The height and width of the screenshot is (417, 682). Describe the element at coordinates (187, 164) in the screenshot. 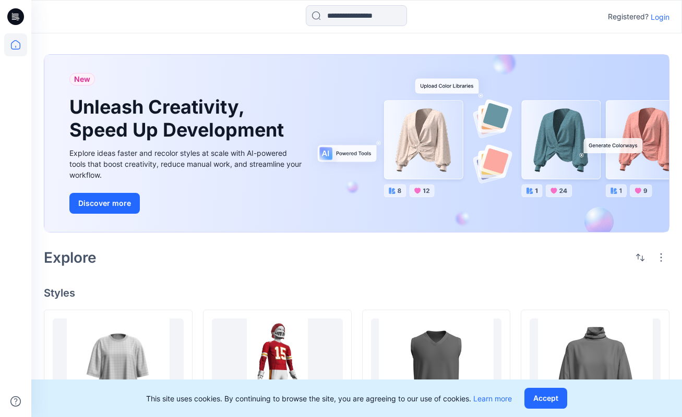

I see `div: Explore ideas faster and recolor styles at scale with AI-powered tools that boost creativity, red...` at that location.